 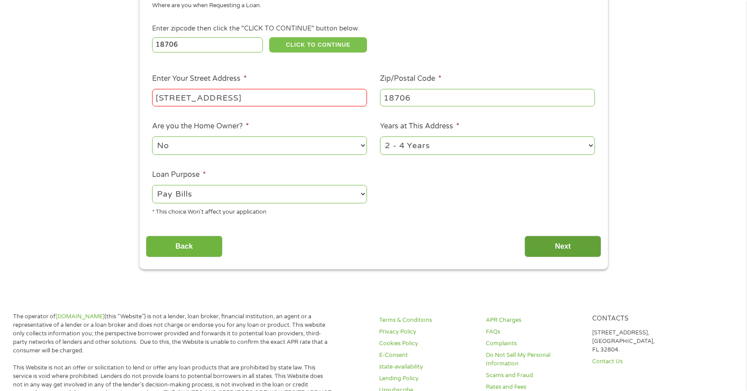 I want to click on a: Terms & Conditions, so click(x=427, y=320).